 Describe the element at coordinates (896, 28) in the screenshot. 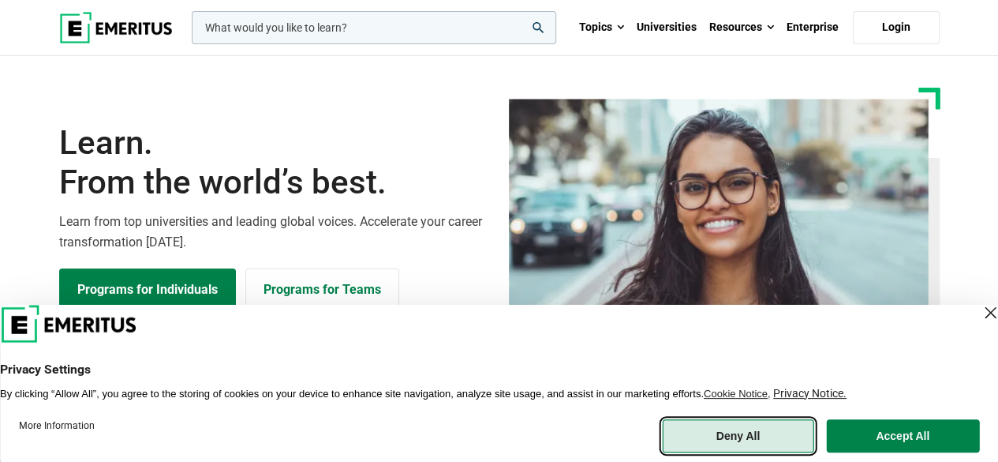

I see `a: Login` at that location.